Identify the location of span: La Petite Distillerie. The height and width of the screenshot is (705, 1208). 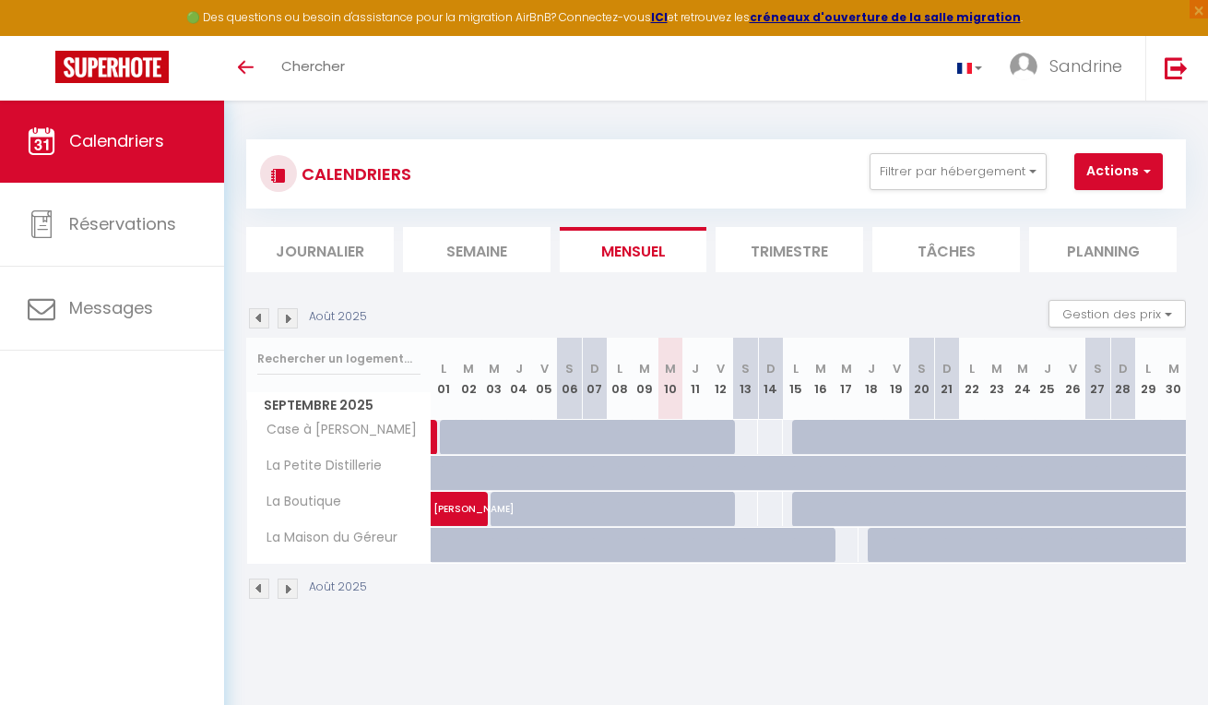
(318, 466).